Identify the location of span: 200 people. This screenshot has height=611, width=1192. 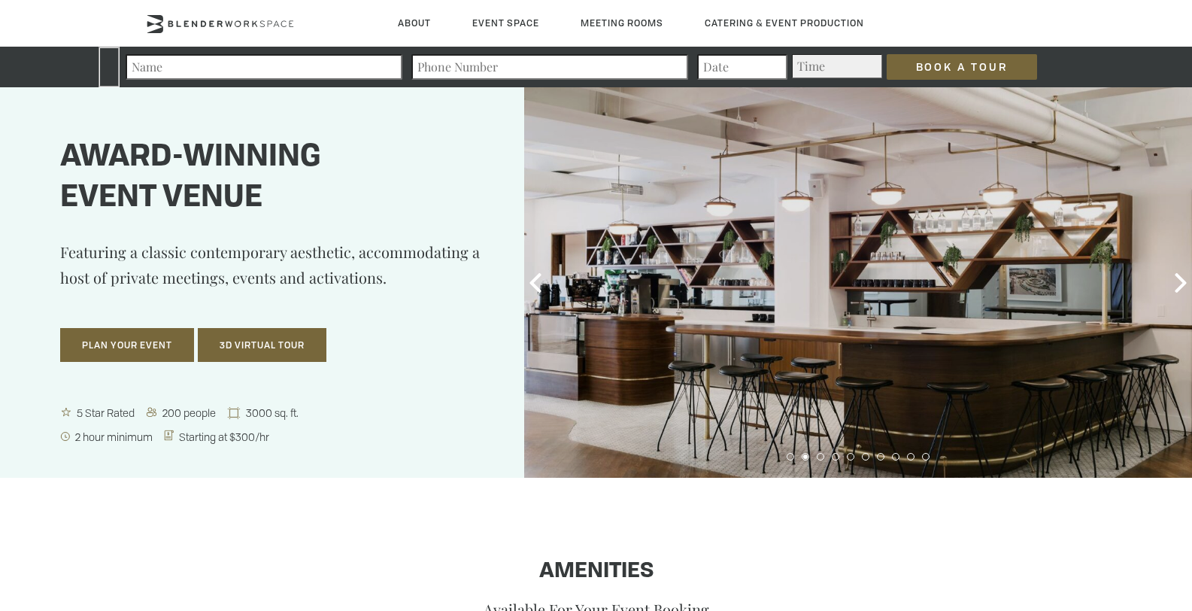
(190, 412).